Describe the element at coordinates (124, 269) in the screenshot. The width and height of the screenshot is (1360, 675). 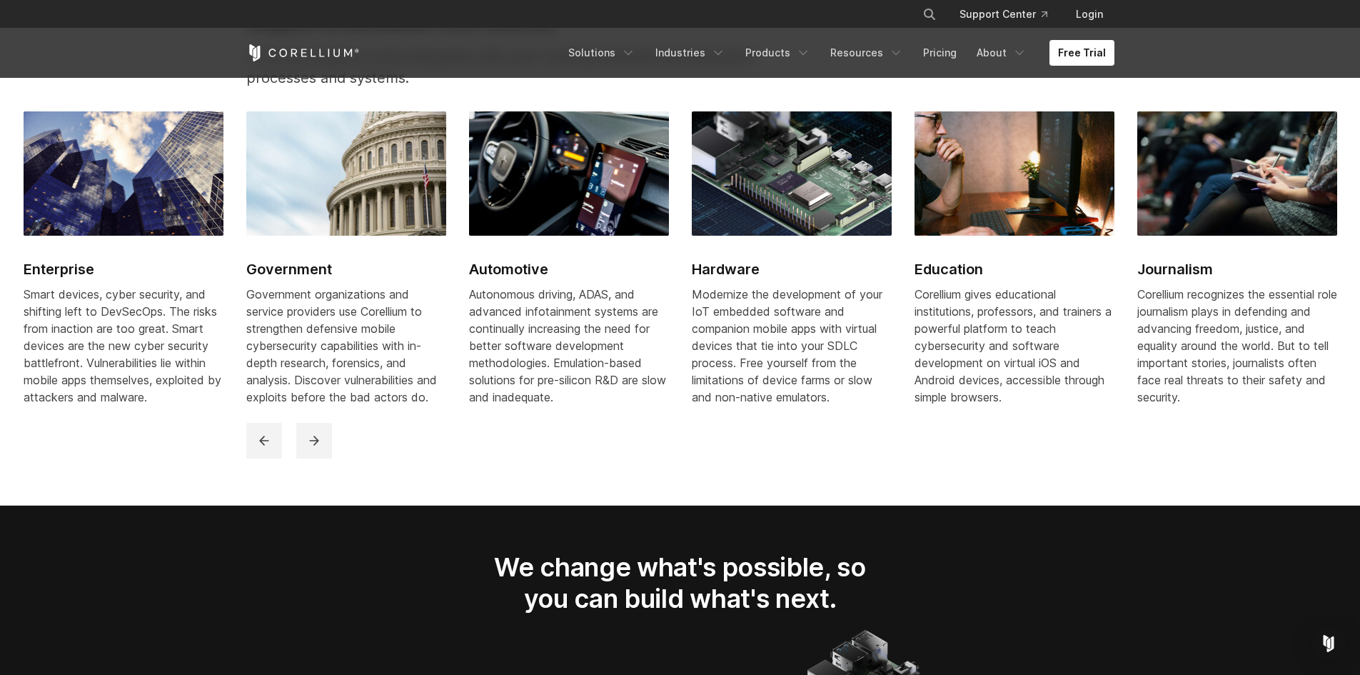
I see `h2: Enterprise` at that location.